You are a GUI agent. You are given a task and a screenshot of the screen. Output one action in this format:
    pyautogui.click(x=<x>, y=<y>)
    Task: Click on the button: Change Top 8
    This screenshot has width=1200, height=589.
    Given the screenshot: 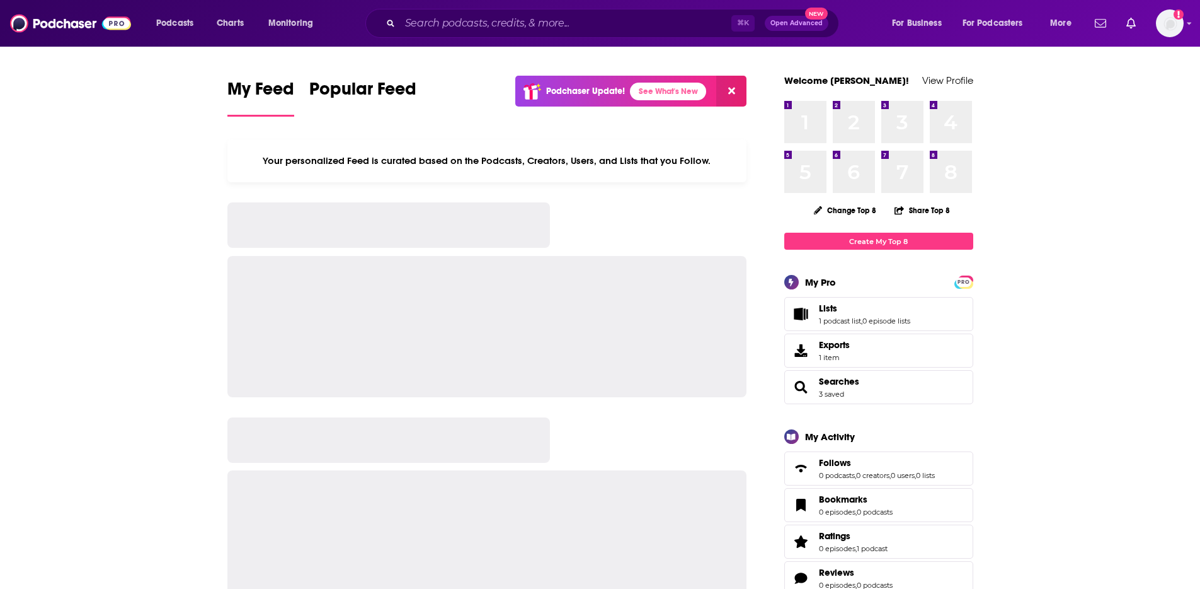 What is the action you would take?
    pyautogui.click(x=846, y=210)
    